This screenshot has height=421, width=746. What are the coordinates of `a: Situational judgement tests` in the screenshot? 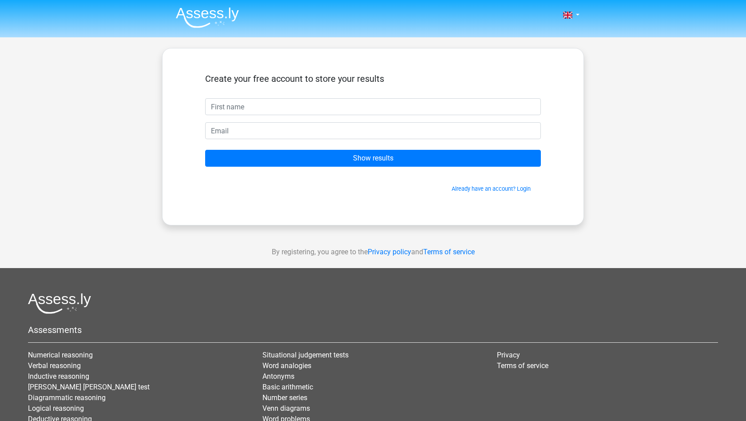 It's located at (306, 354).